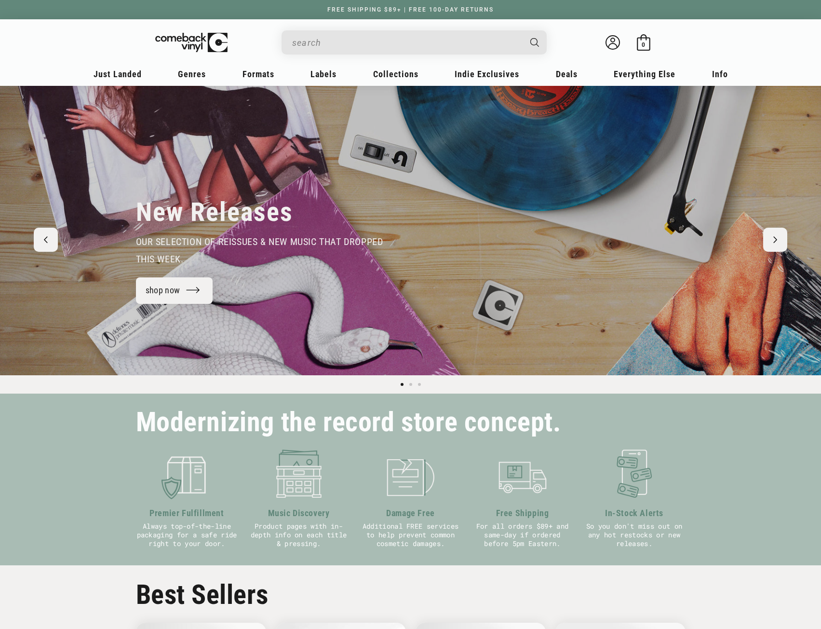  Describe the element at coordinates (645, 74) in the screenshot. I see `span: Everything Else` at that location.